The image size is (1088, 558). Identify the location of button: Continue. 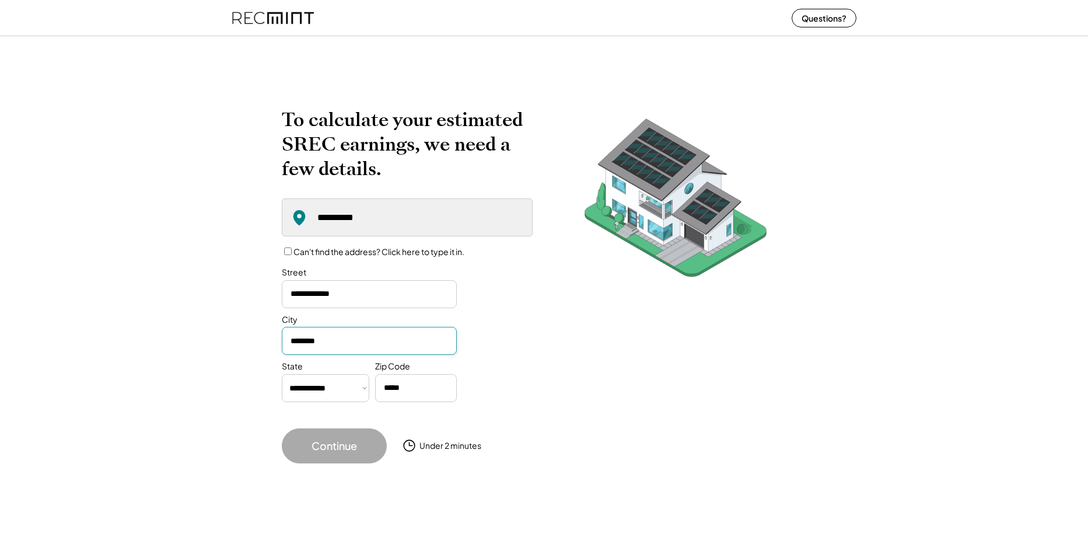
(334, 446).